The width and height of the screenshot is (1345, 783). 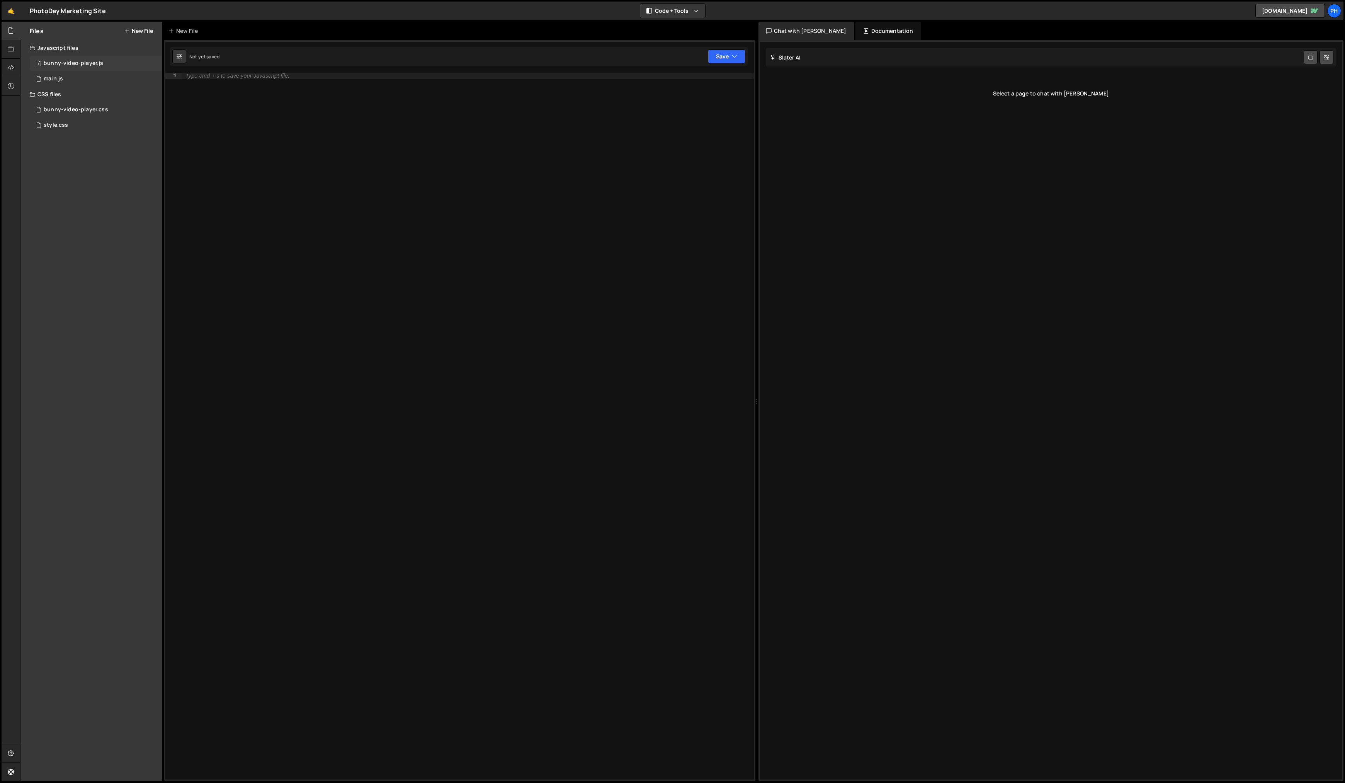 I want to click on div: 17328/48109.css, so click(x=96, y=110).